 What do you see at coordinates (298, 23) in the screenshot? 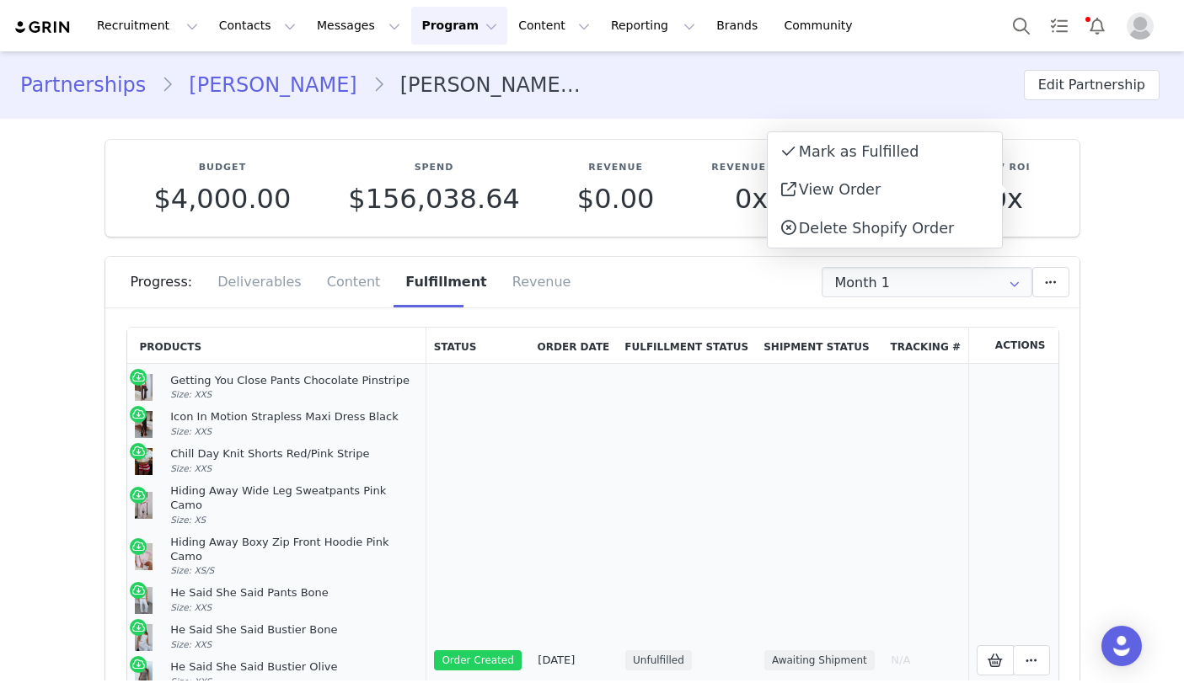
I see `body: Rich Text Area. Press ALT-0 for help.` at bounding box center [298, 23].